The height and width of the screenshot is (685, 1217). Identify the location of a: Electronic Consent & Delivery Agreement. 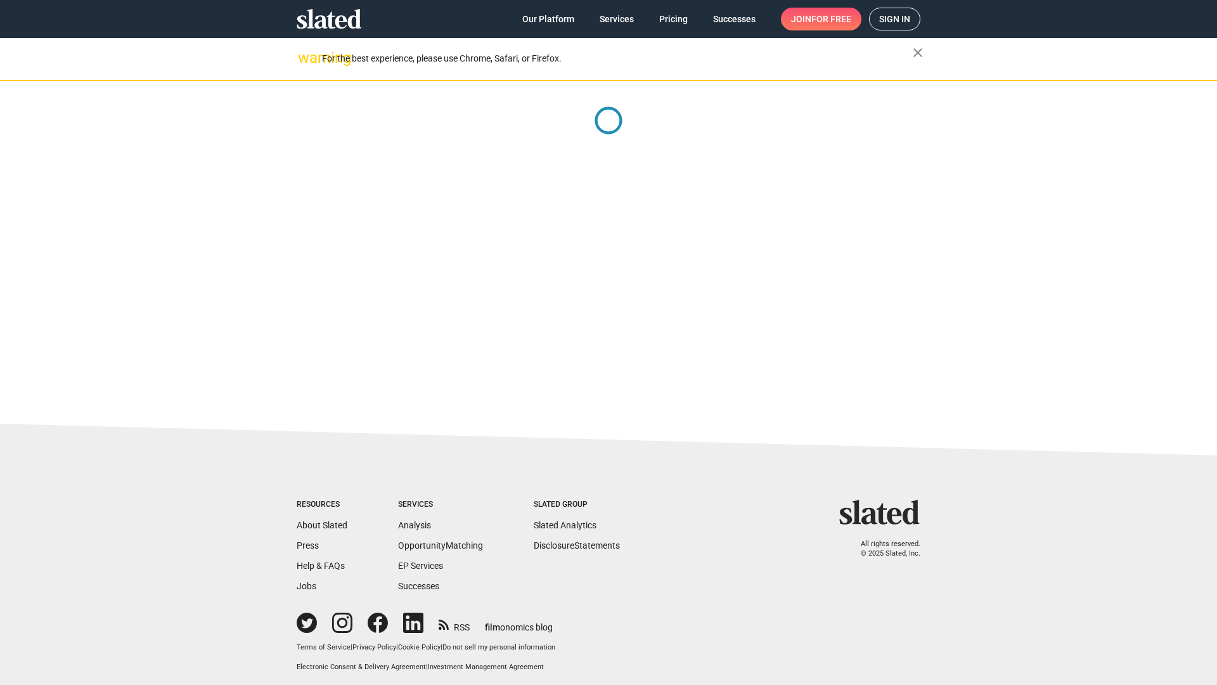
(361, 666).